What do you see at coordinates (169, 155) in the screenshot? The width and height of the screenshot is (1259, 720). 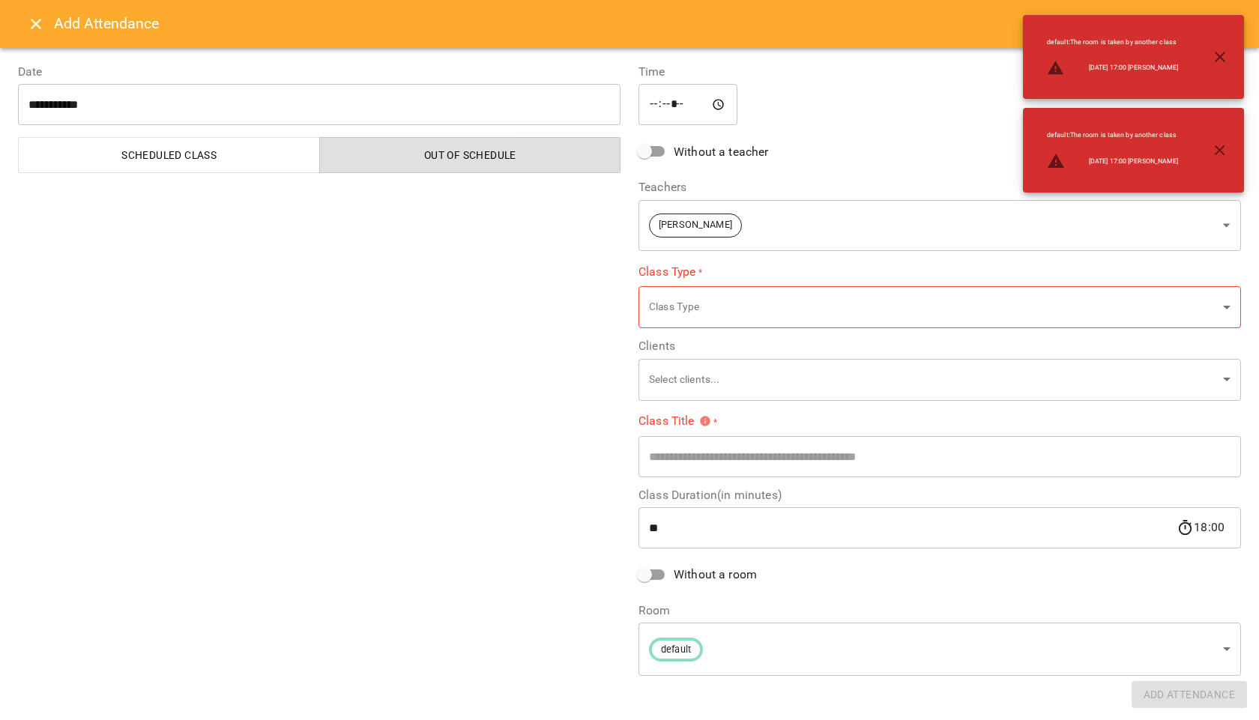 I see `span: Scheduled class` at bounding box center [169, 155].